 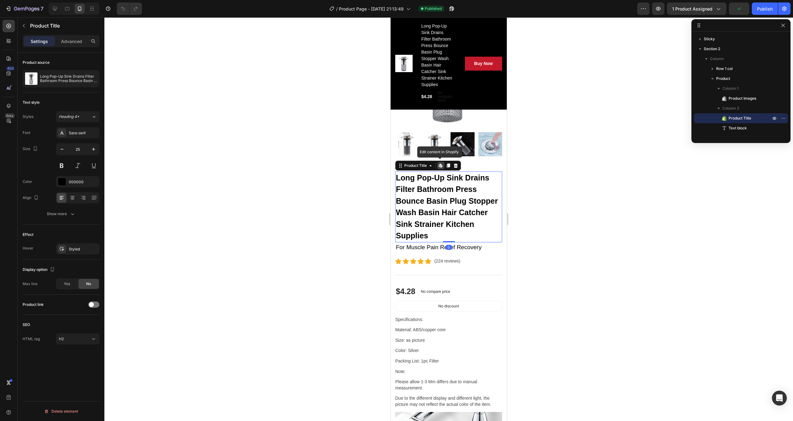 What do you see at coordinates (24, 9) in the screenshot?
I see `button: 7` at bounding box center [24, 9].